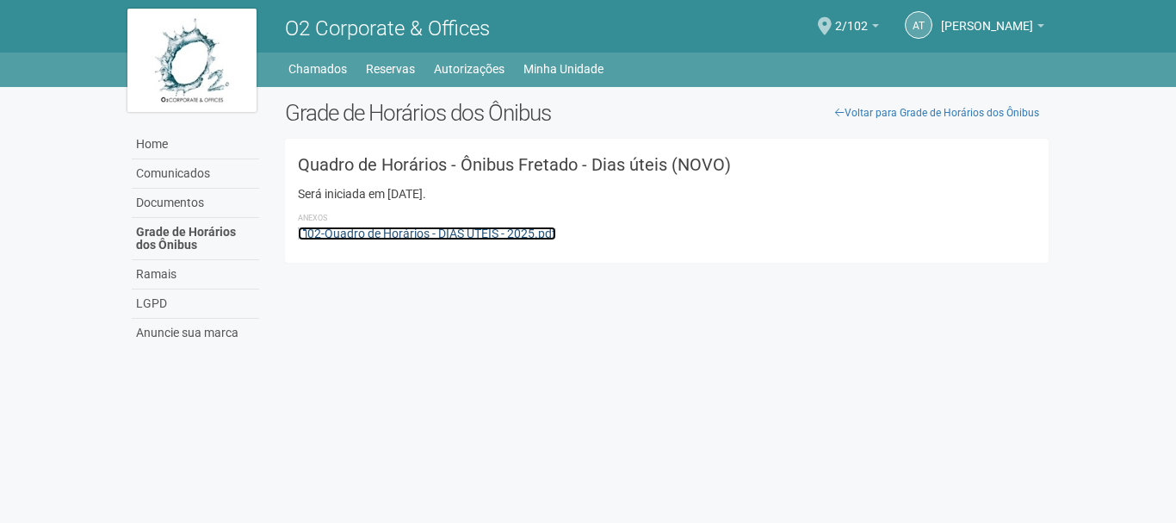 This screenshot has height=523, width=1176. What do you see at coordinates (195, 174) in the screenshot?
I see `a: Comunicados` at bounding box center [195, 174].